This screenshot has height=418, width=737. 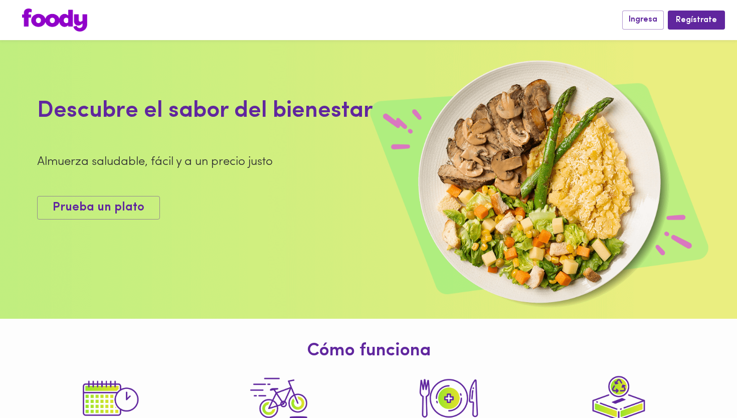 I want to click on div: Descubre el sabor del bienestar, so click(x=258, y=111).